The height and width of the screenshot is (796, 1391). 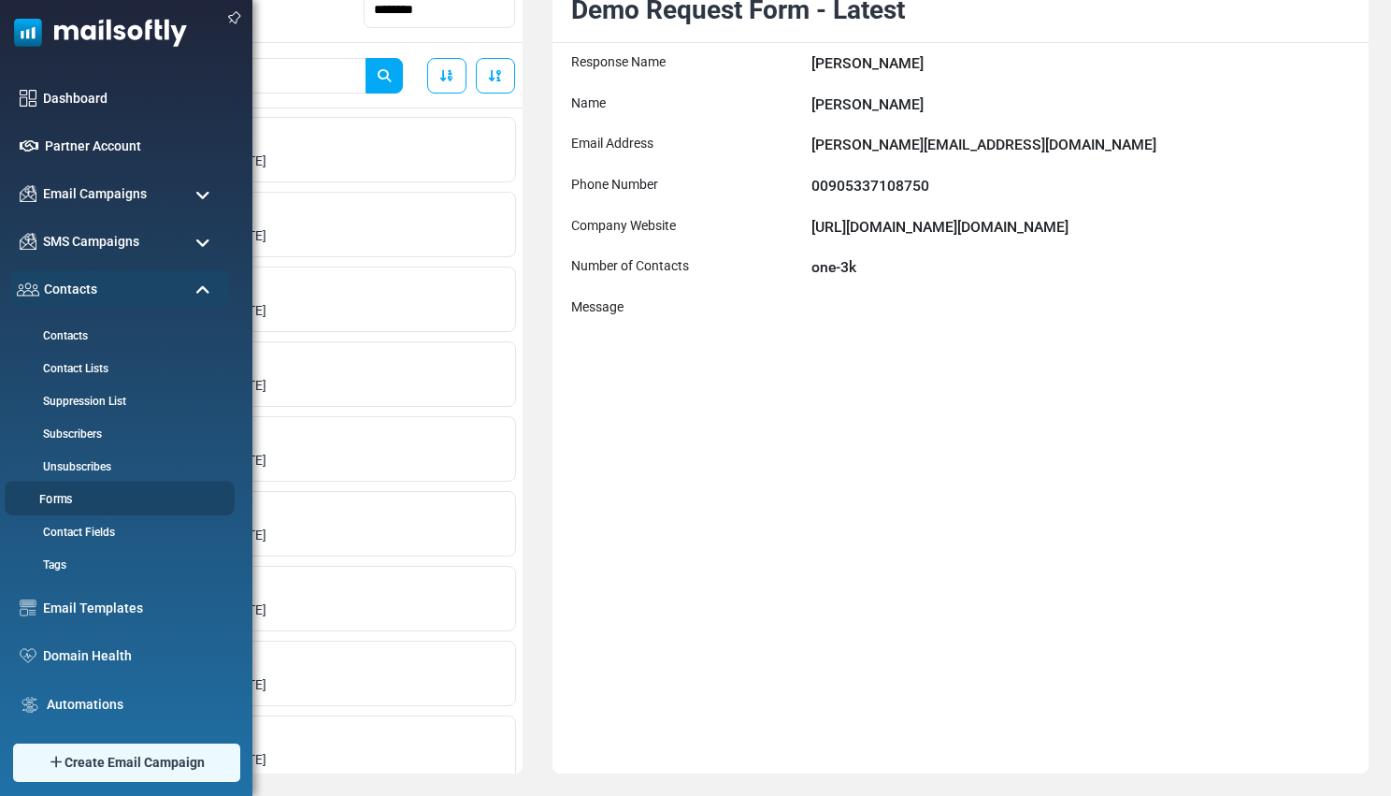 What do you see at coordinates (28, 289) in the screenshot?
I see `img: contacts-icon.svg` at bounding box center [28, 289].